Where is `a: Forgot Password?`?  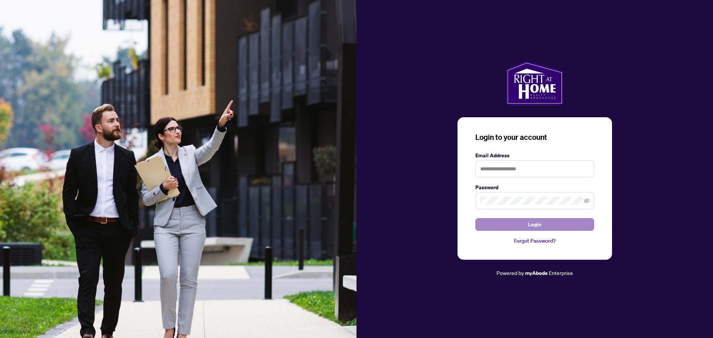 a: Forgot Password? is located at coordinates (535, 241).